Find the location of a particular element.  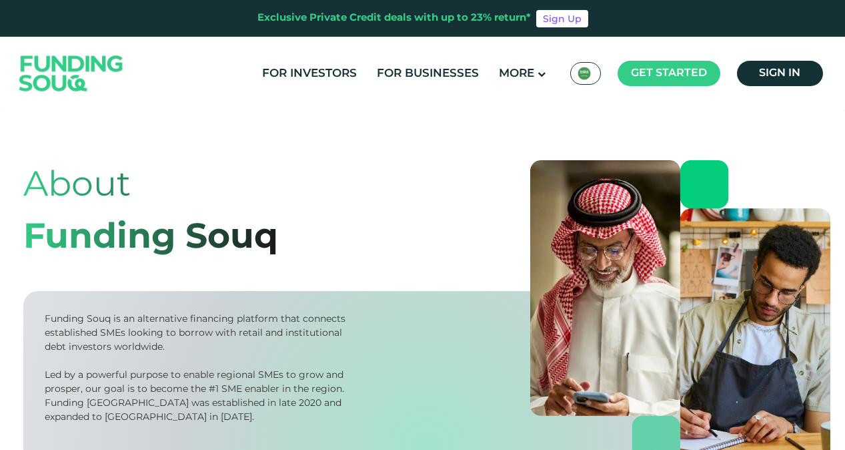

a: For Investors is located at coordinates (310, 73).